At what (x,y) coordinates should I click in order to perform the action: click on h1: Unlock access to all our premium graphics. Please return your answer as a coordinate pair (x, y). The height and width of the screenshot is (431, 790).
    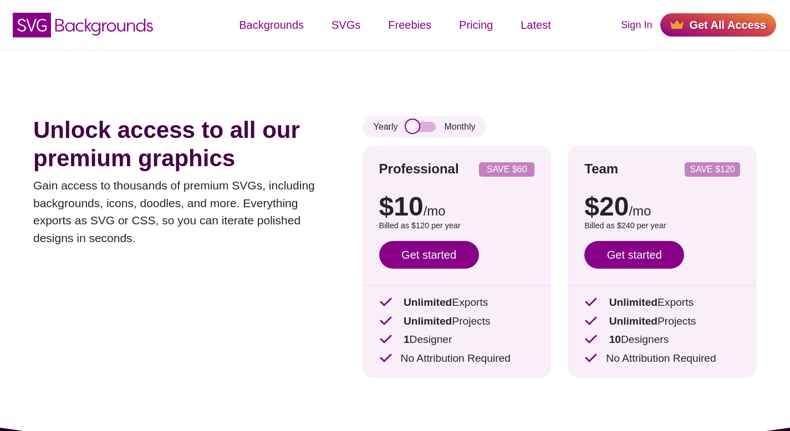
    Looking at the image, I should click on (181, 144).